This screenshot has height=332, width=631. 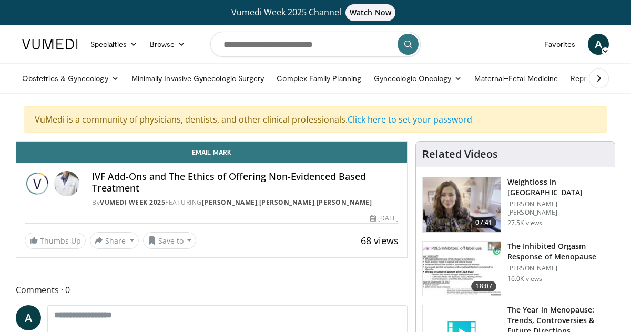 I want to click on span: 07:41, so click(x=484, y=222).